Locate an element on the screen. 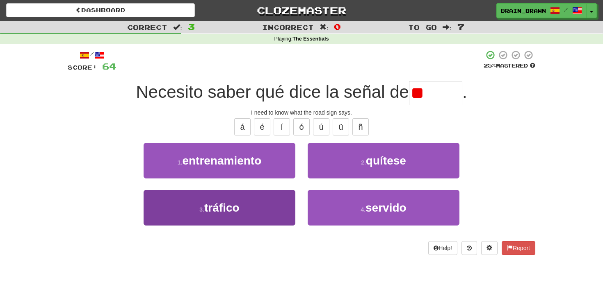 The width and height of the screenshot is (603, 300). button: ü is located at coordinates (341, 127).